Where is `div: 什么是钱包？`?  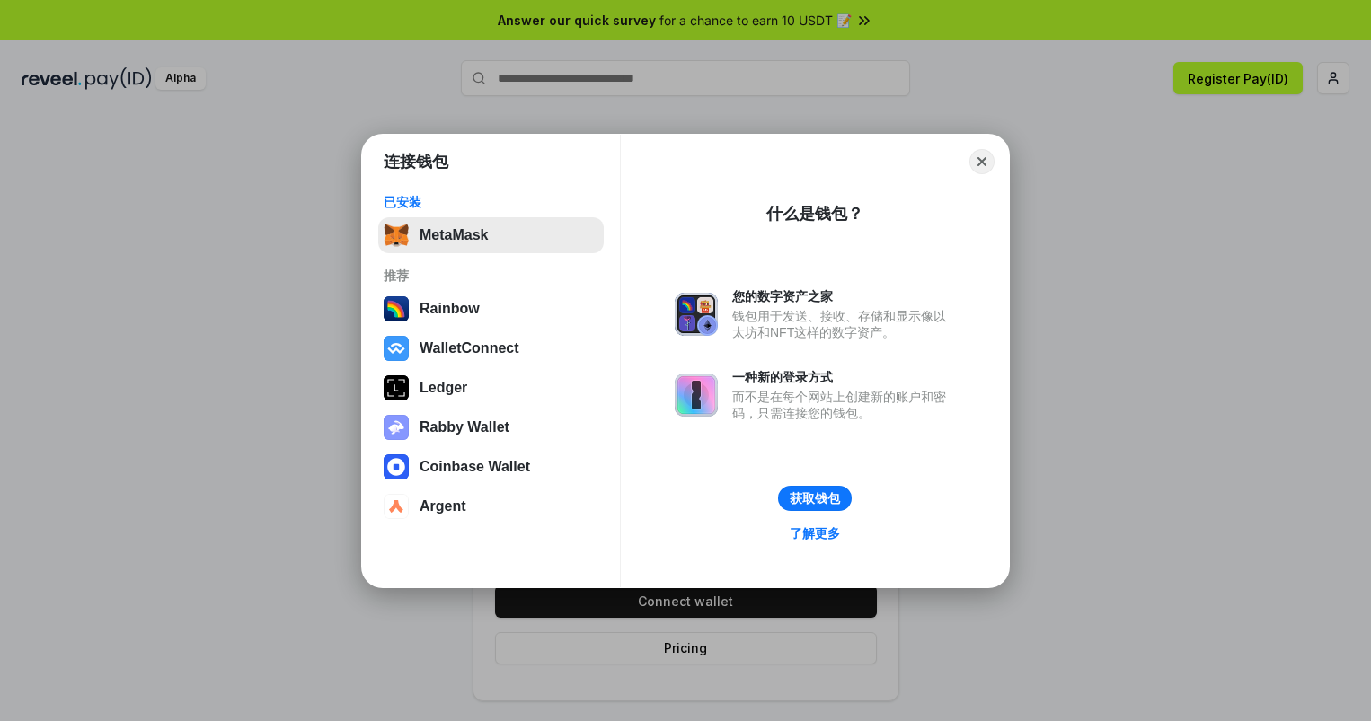 div: 什么是钱包？ is located at coordinates (815, 214).